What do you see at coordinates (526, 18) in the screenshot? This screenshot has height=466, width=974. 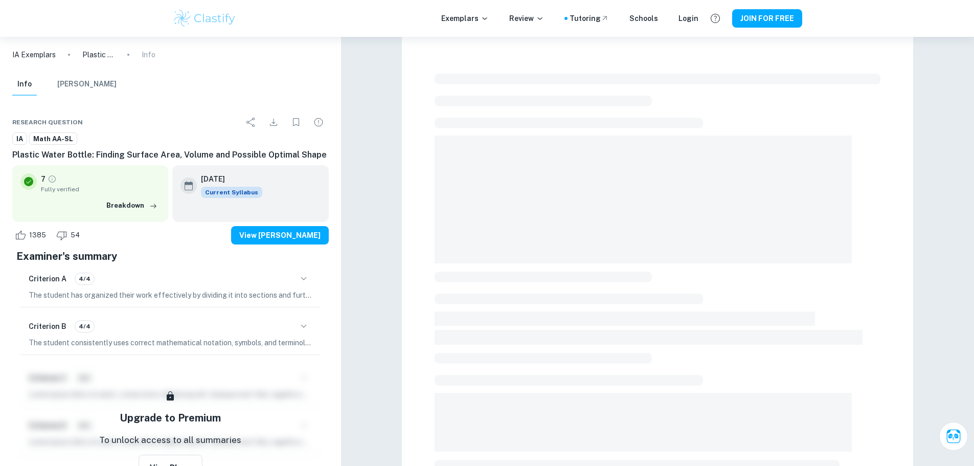 I see `p: Review` at bounding box center [526, 18].